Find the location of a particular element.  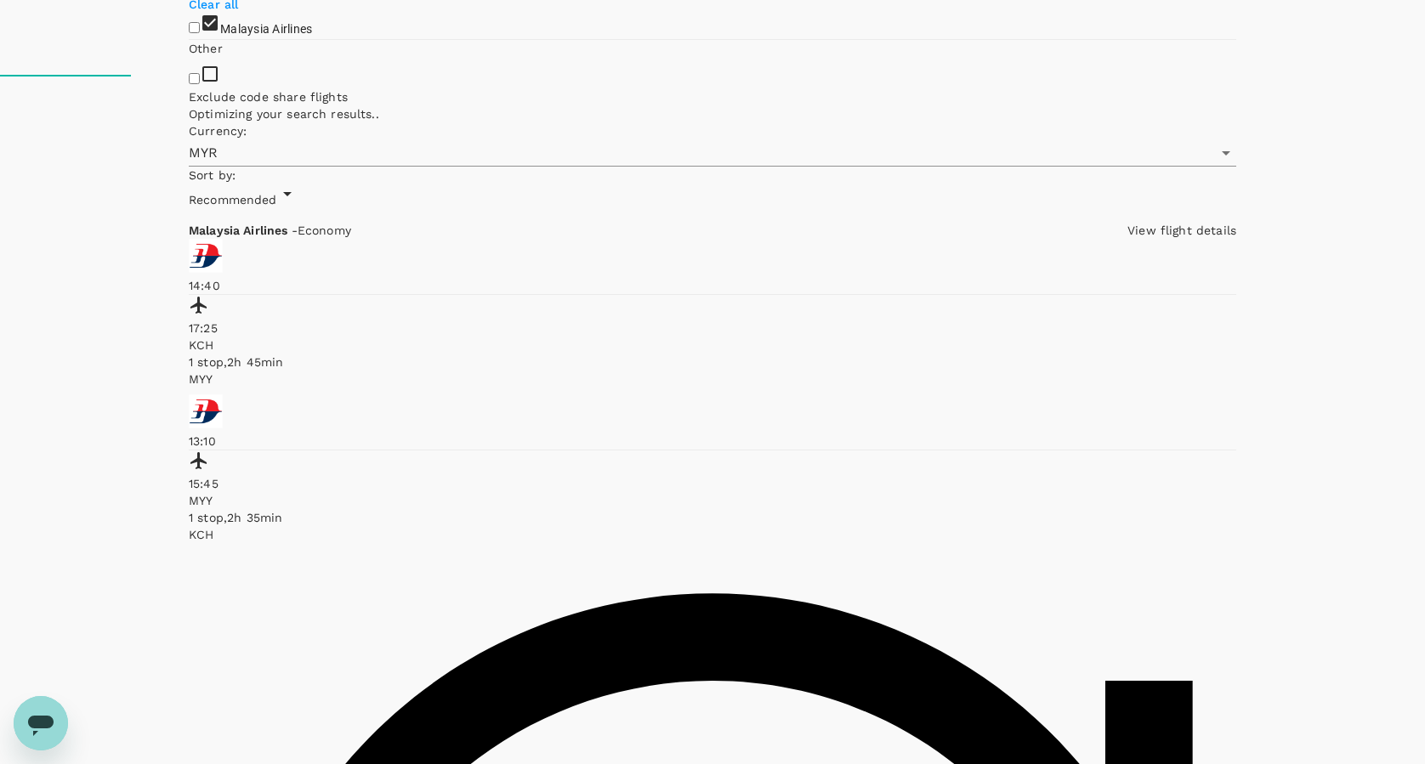

span: Sort by : is located at coordinates (212, 175).